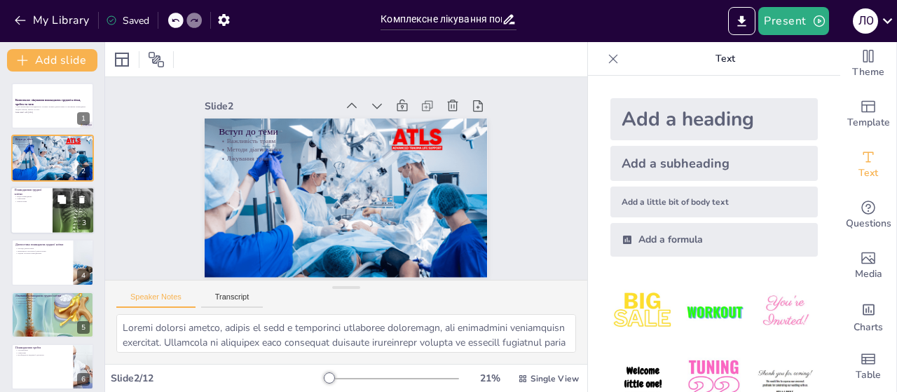 The image size is (897, 392). I want to click on p: Діагностика пошкоджень грудної клітки, so click(42, 244).